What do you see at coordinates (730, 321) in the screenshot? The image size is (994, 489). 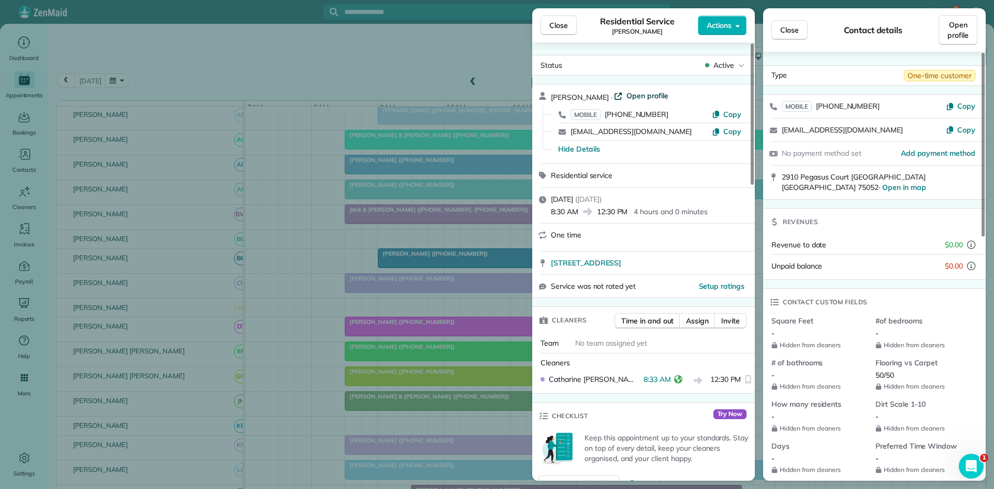 I see `span: Invite` at bounding box center [730, 321].